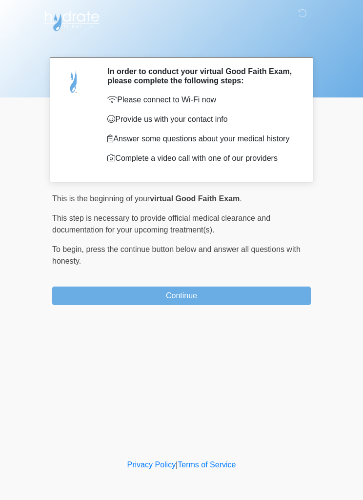  I want to click on p: Provide us with your contact info, so click(201, 119).